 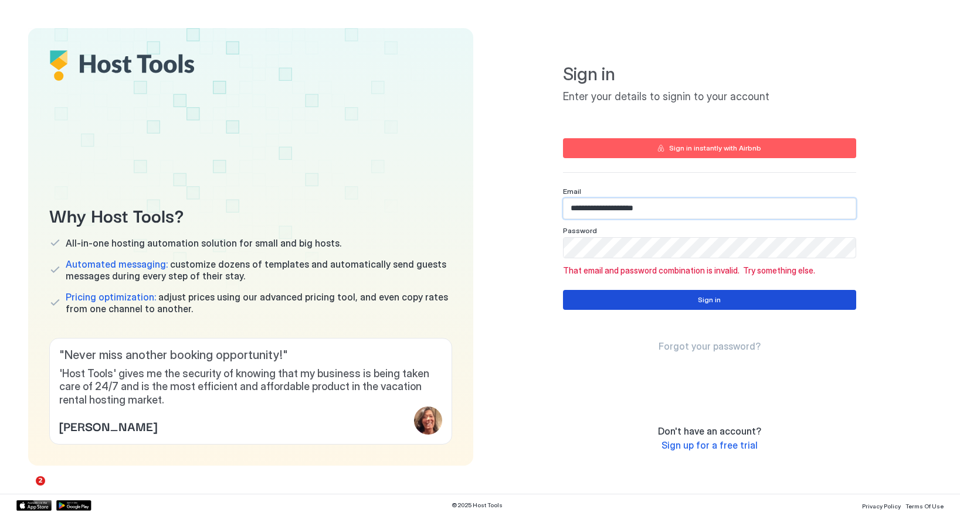 What do you see at coordinates (709, 300) in the screenshot?
I see `button: Sign in` at bounding box center [709, 300].